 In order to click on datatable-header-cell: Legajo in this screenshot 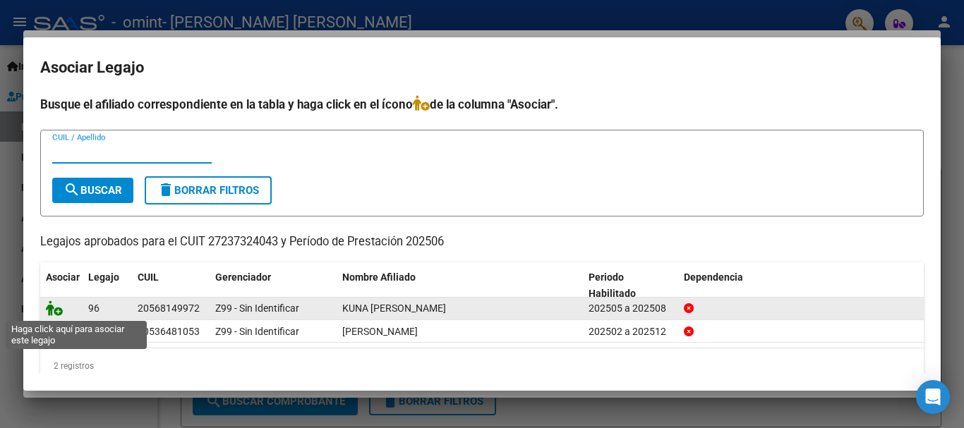, I will do `click(107, 286)`.